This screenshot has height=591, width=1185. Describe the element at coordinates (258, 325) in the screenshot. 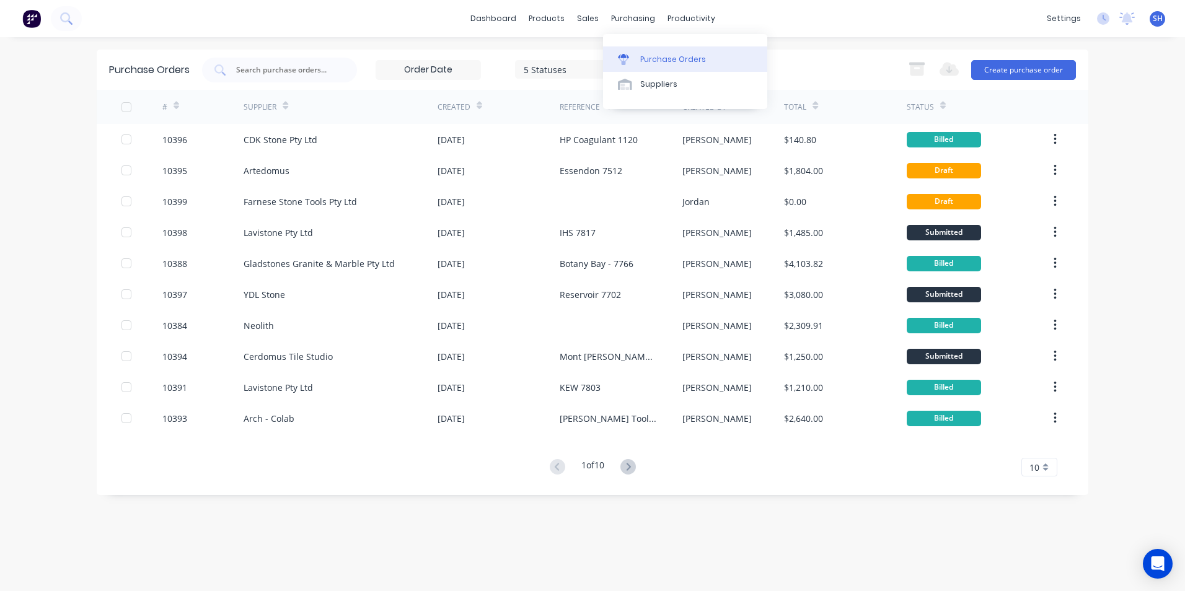

I see `div: Neolith` at that location.